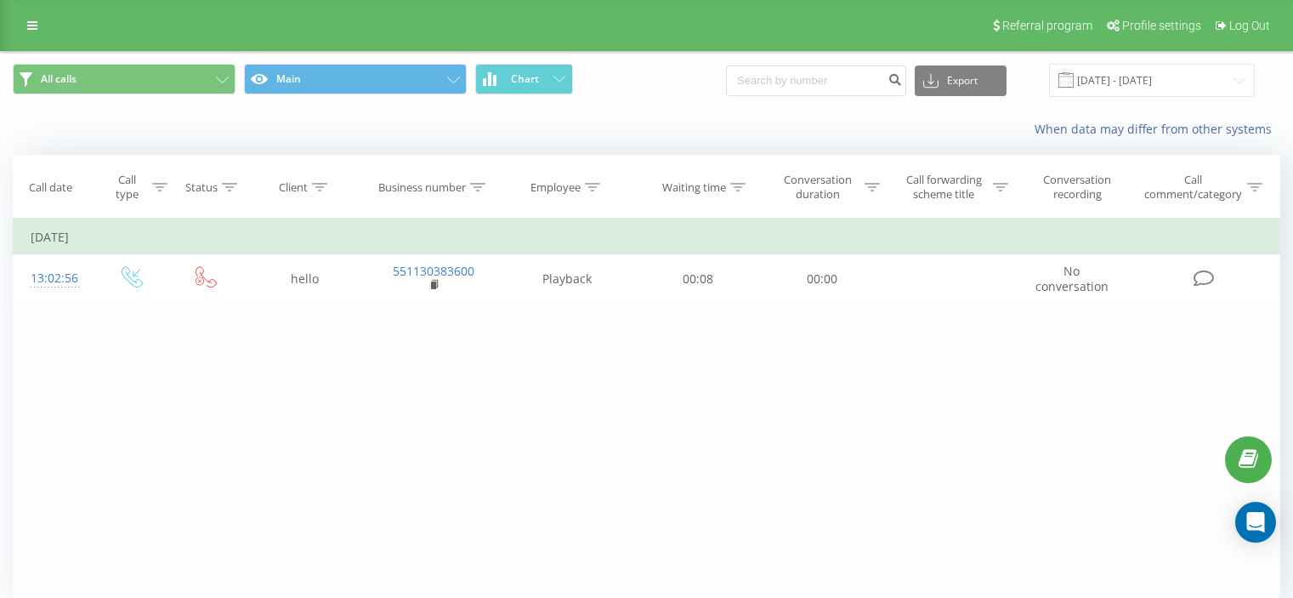  What do you see at coordinates (202, 187) in the screenshot?
I see `div: Status` at bounding box center [202, 187].